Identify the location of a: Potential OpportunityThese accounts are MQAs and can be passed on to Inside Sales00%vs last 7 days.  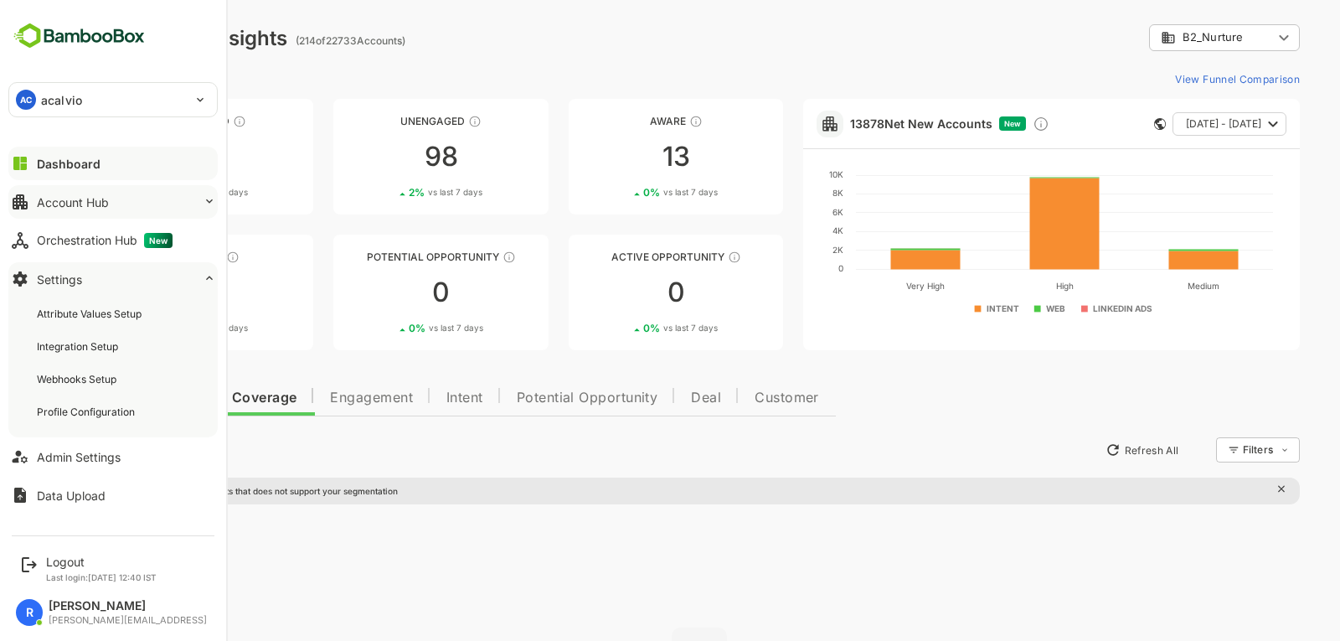
(382, 292).